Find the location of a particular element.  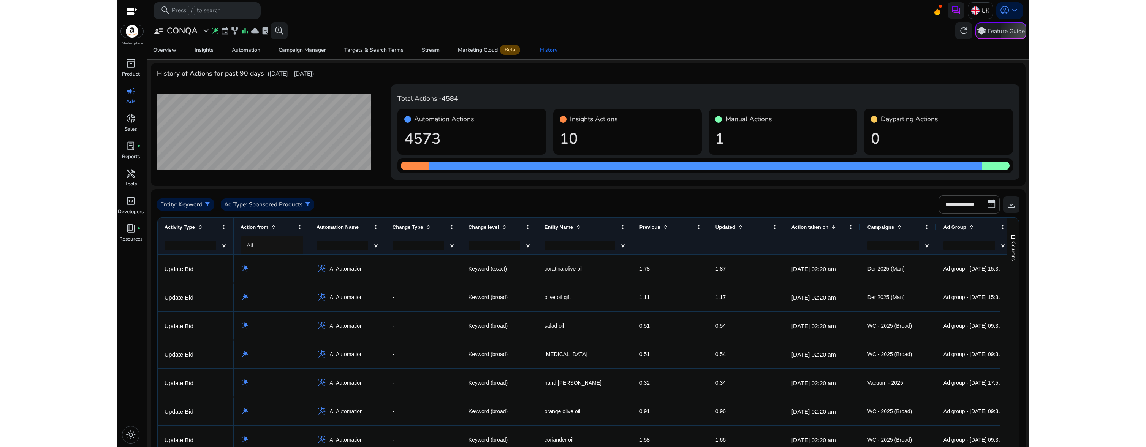

span: refresh is located at coordinates (964, 31).